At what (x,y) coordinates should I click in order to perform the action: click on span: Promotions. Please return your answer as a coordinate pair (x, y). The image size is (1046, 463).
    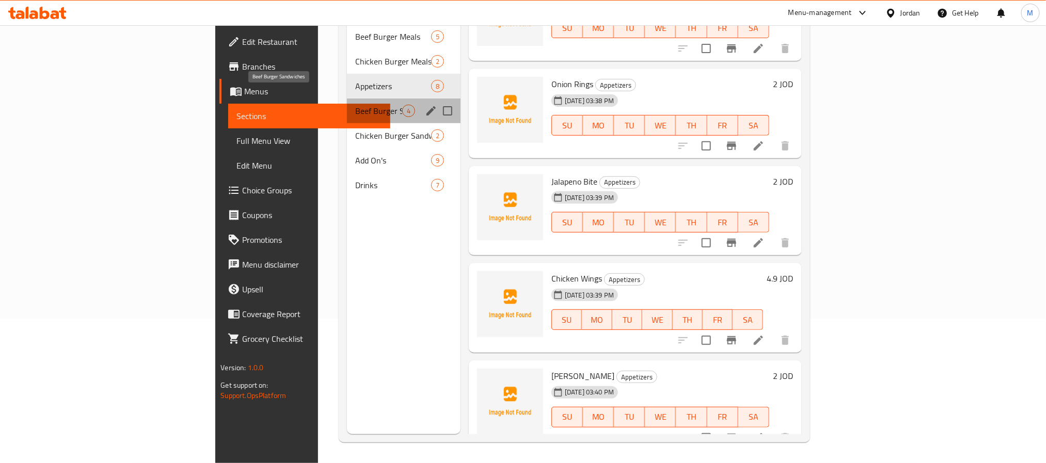
    Looking at the image, I should click on (312, 240).